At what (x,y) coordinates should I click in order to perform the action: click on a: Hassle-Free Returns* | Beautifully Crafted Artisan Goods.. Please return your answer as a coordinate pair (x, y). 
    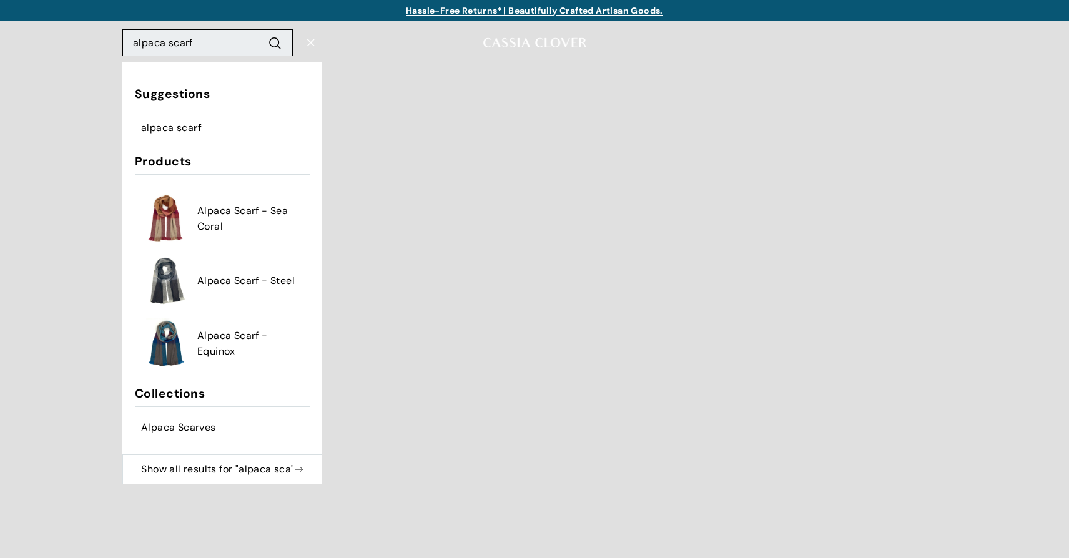
    Looking at the image, I should click on (535, 11).